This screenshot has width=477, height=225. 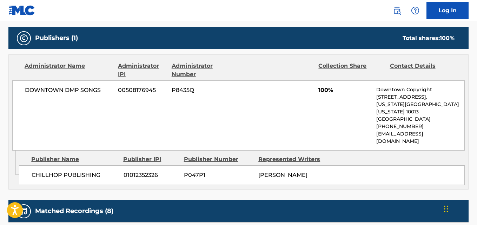 What do you see at coordinates (447, 11) in the screenshot?
I see `a: Log In` at bounding box center [447, 11].